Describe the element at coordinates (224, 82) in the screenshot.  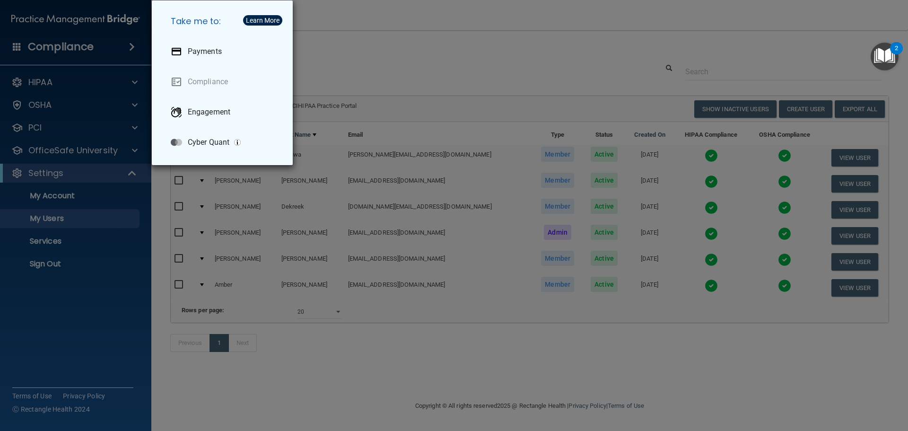
I see `a: Compliance` at that location.